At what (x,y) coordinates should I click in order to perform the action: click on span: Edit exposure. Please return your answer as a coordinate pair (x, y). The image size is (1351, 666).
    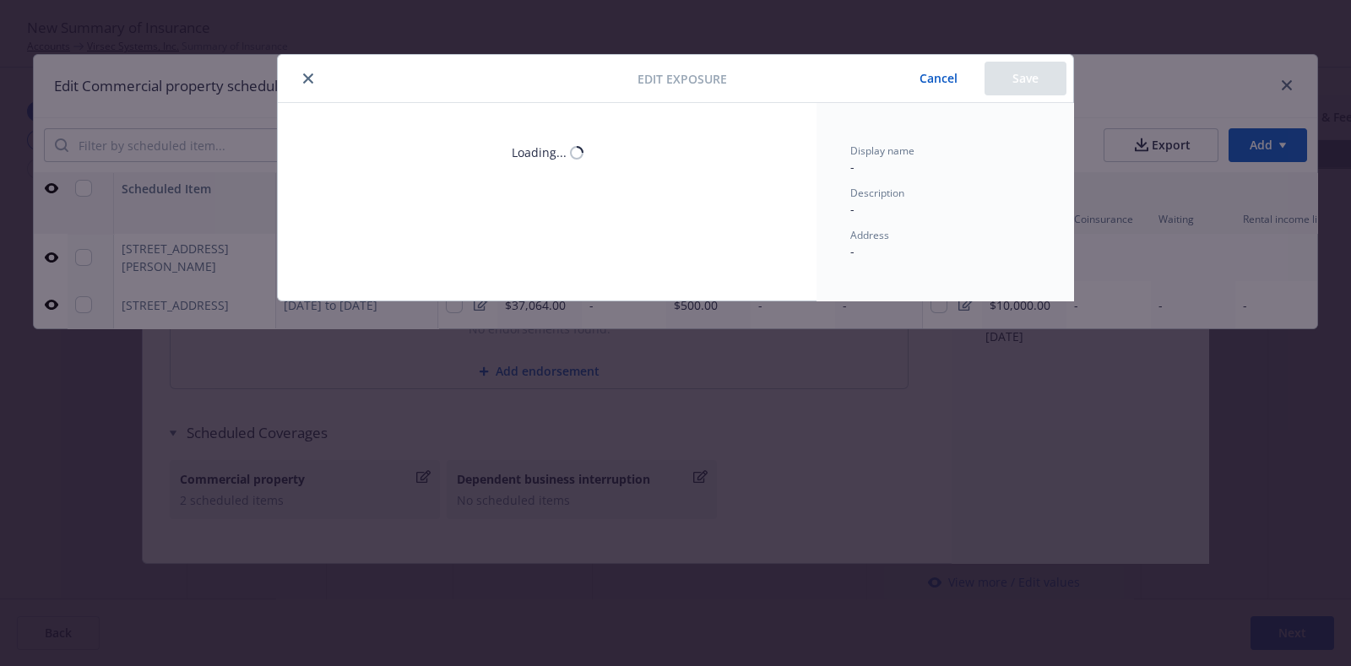
    Looking at the image, I should click on (682, 79).